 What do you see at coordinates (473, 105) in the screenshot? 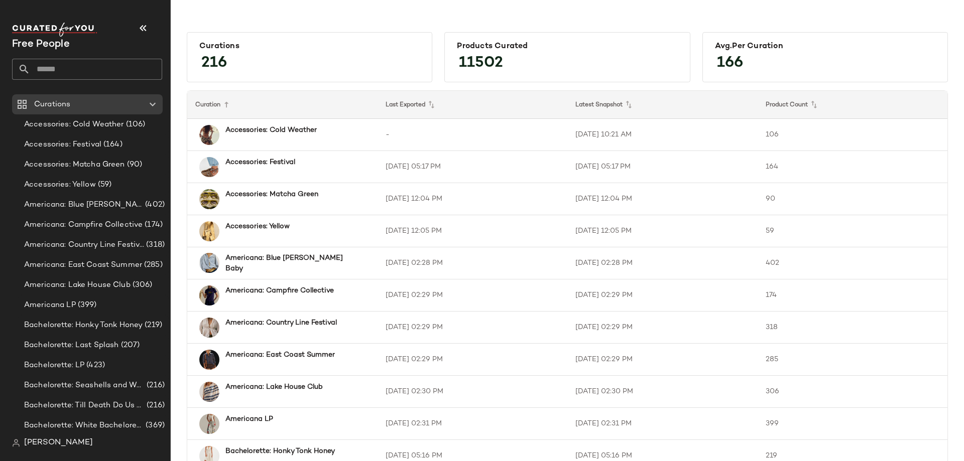
I see `th: Last Exported` at bounding box center [473, 105].